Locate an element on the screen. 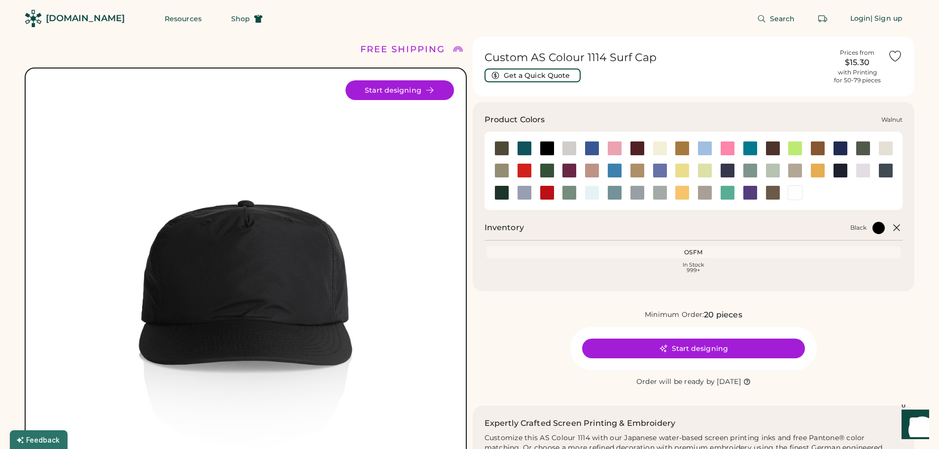 The image size is (939, 449). div: Black is located at coordinates (858, 228).